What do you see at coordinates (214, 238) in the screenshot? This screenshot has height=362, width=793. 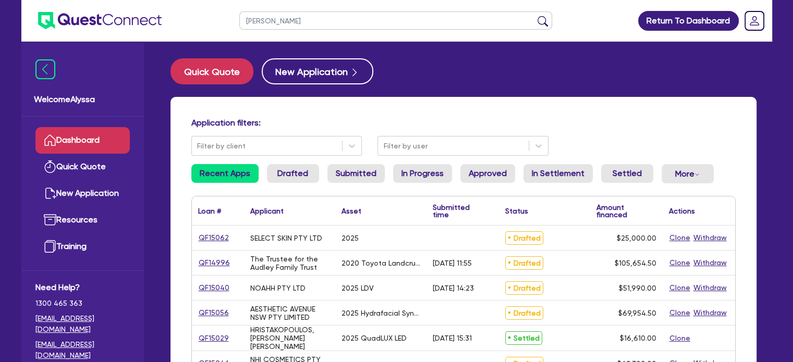 I see `a: QF15062` at bounding box center [214, 238].